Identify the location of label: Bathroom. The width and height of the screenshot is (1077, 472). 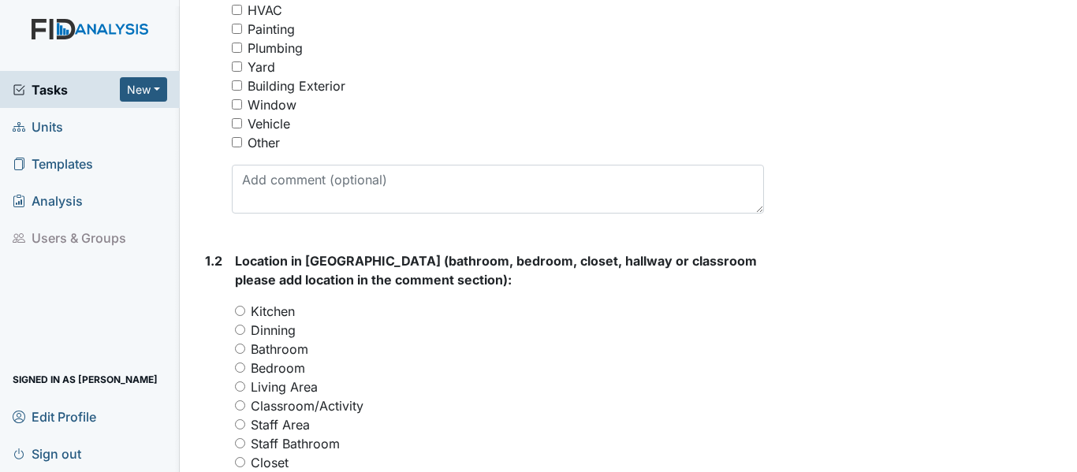
(279, 349).